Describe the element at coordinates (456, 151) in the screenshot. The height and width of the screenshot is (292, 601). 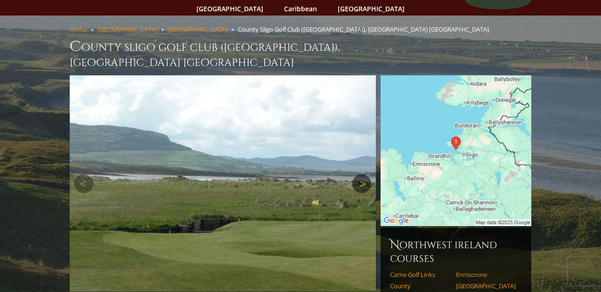
I see `img: Google Map of County Sligo Golf Club, Rosses Point, Sligo, Ireland` at that location.